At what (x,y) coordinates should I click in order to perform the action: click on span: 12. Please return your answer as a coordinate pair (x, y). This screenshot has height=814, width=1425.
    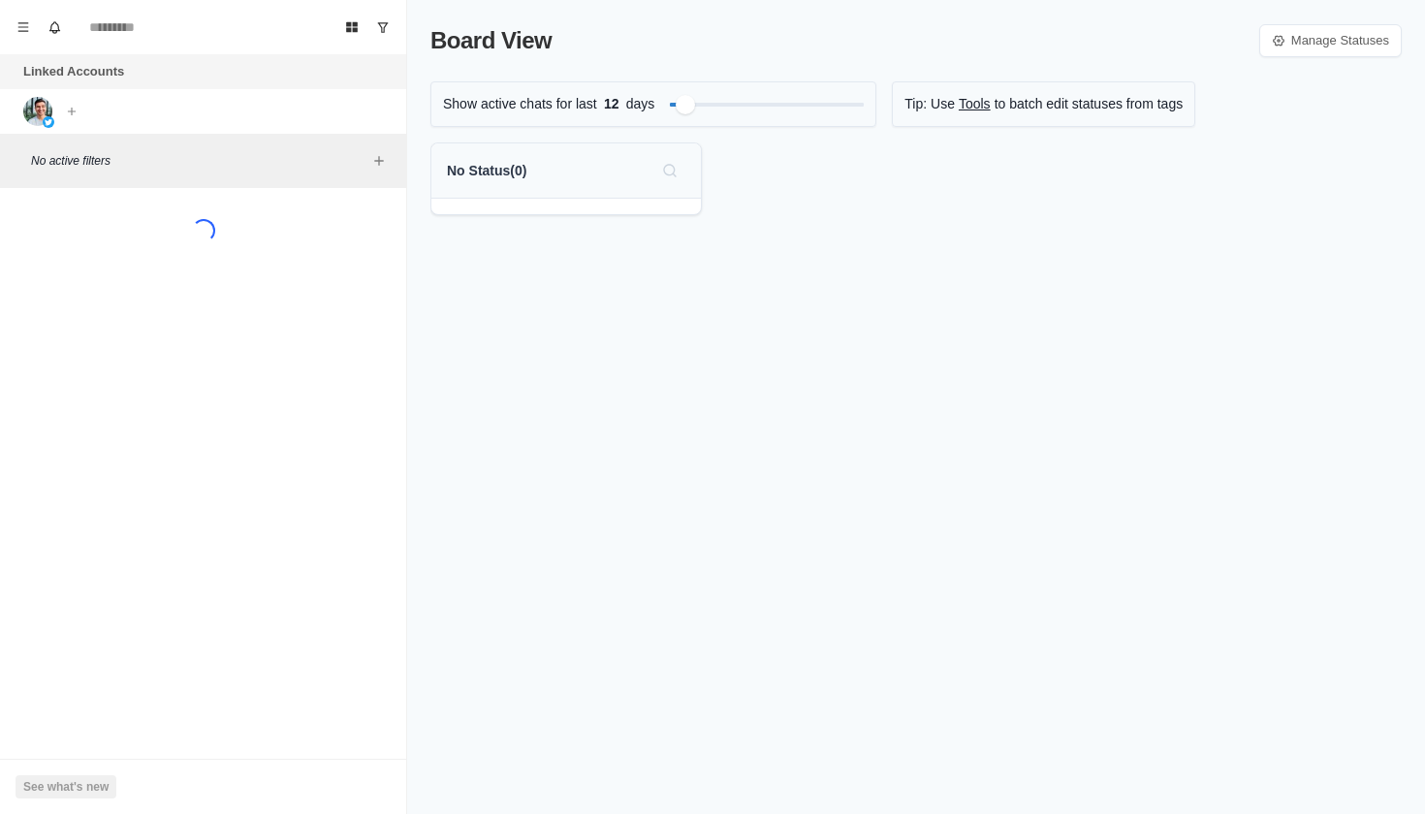
    Looking at the image, I should click on (612, 104).